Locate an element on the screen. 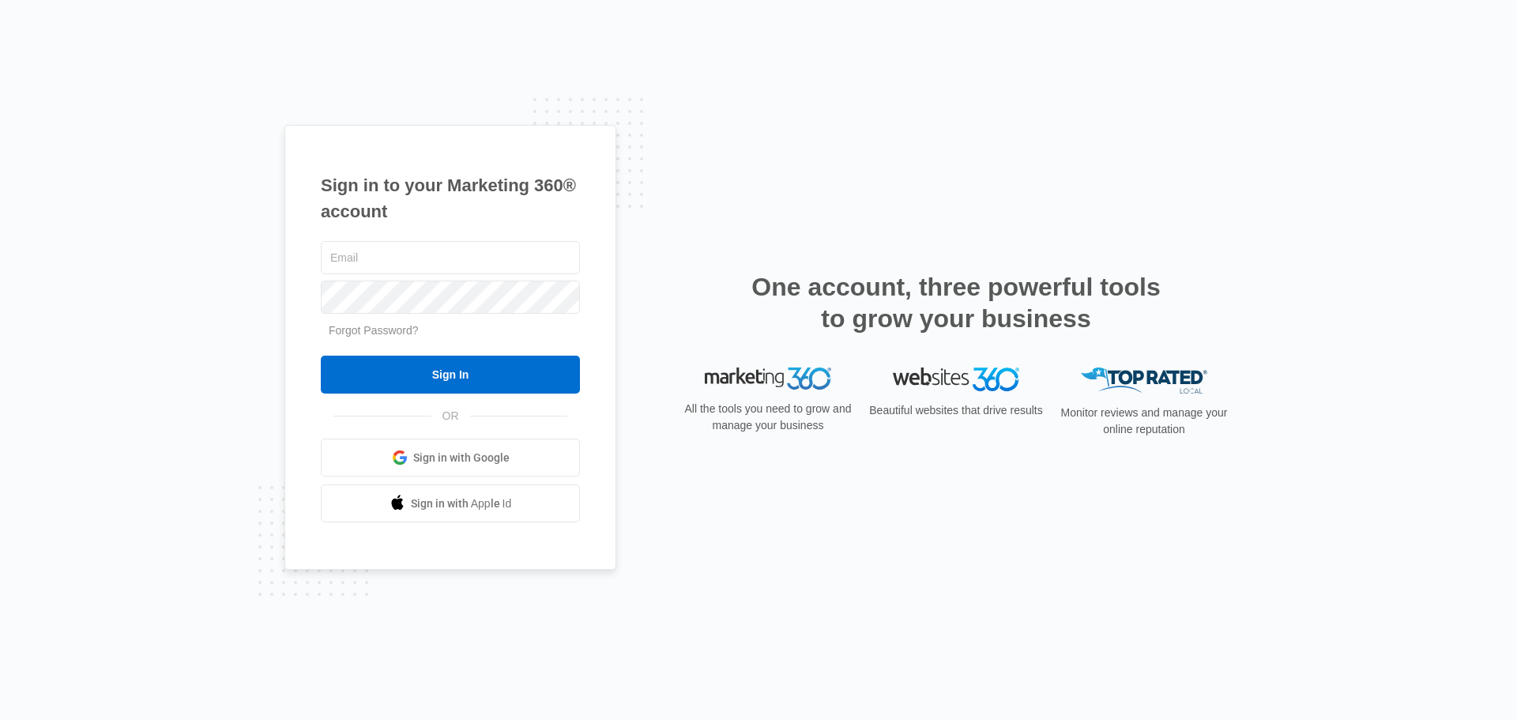 Image resolution: width=1517 pixels, height=720 pixels. span: Sign in with Apple Id is located at coordinates (461, 503).